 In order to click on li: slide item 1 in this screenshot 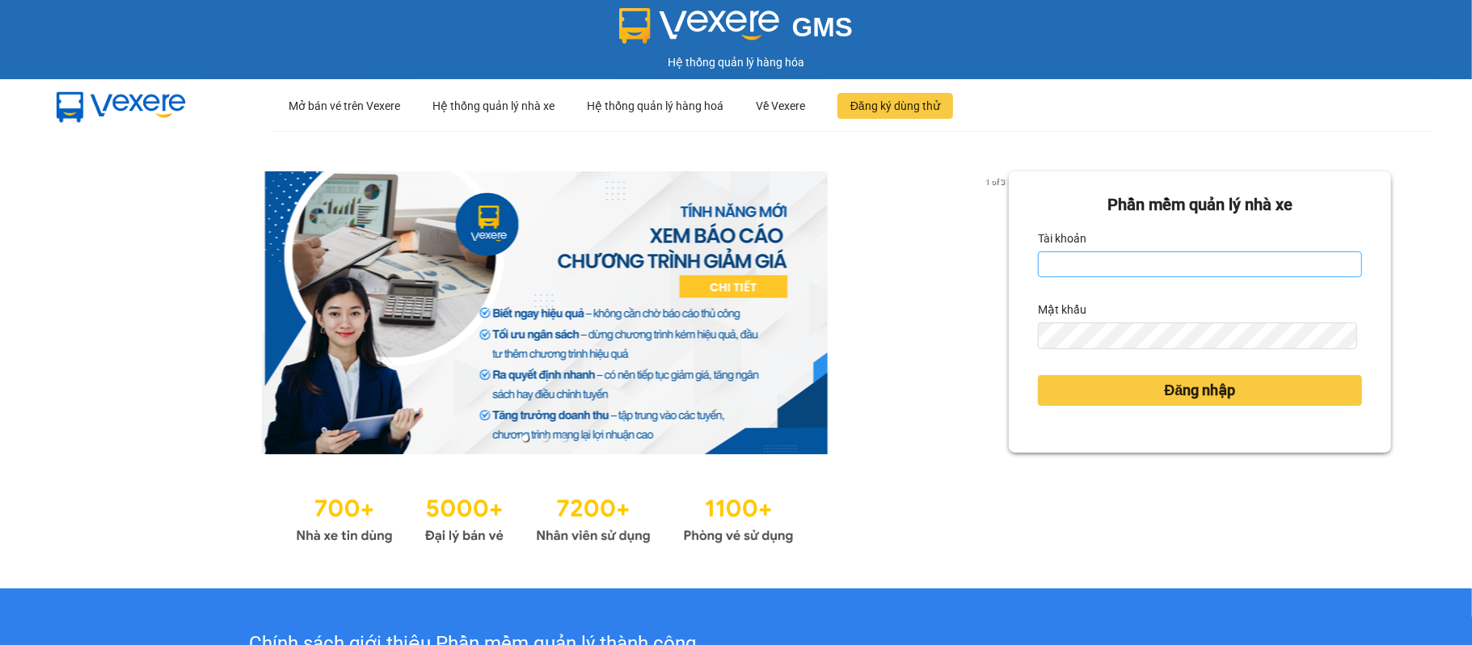, I will do `click(526, 438)`.